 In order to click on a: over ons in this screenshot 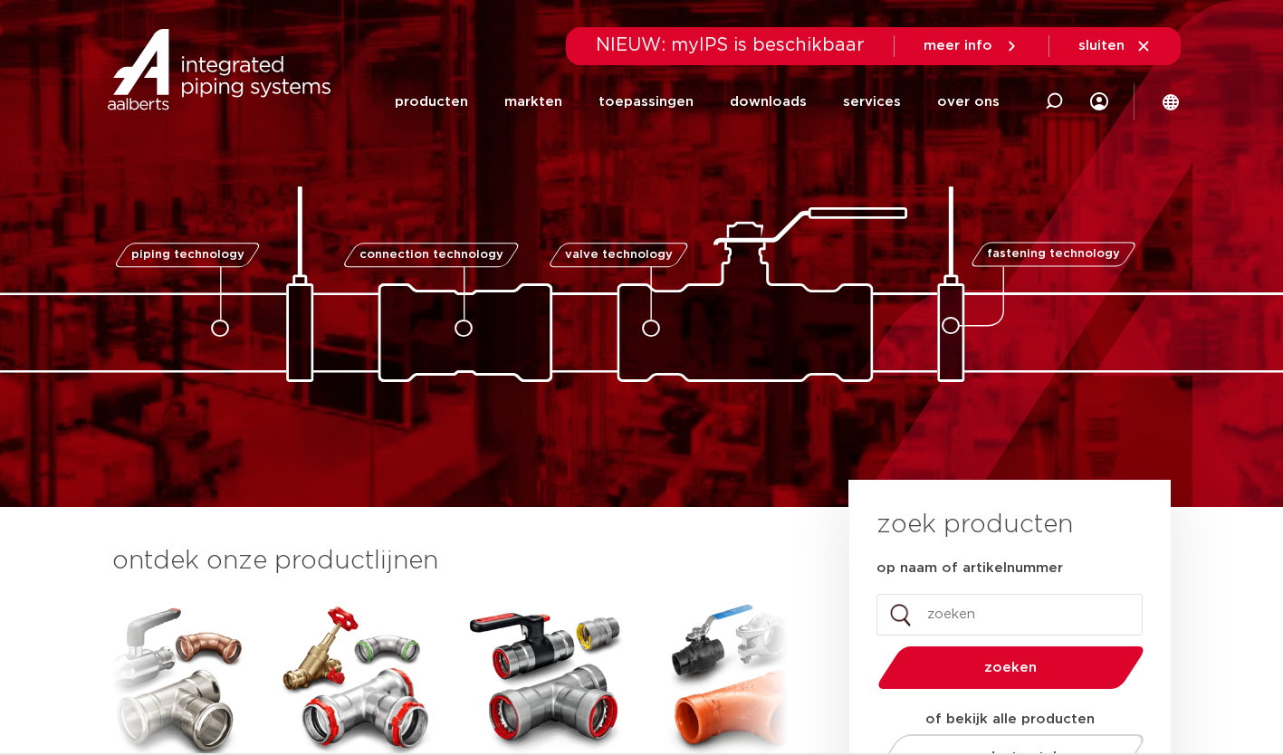, I will do `click(968, 101)`.